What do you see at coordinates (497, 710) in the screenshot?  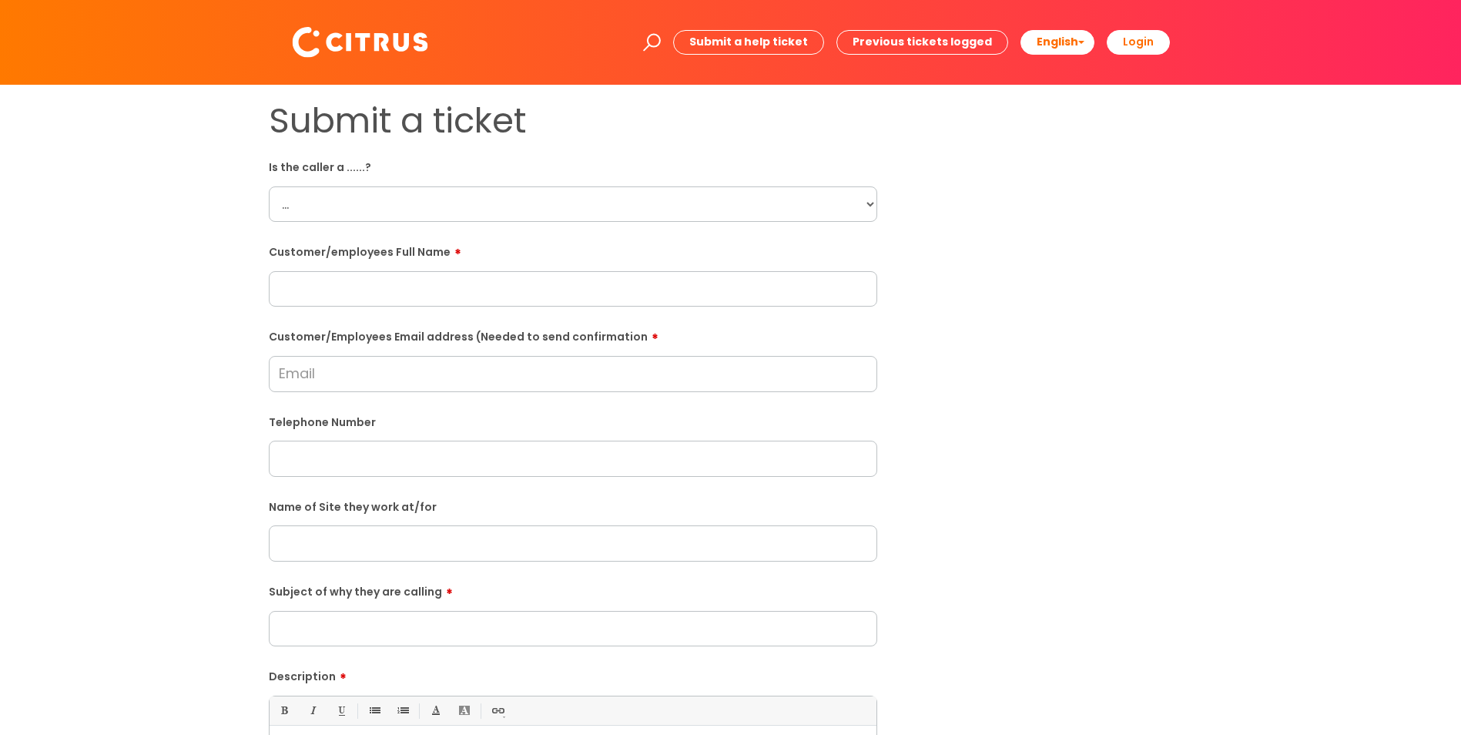 I see `a: Link` at bounding box center [497, 710].